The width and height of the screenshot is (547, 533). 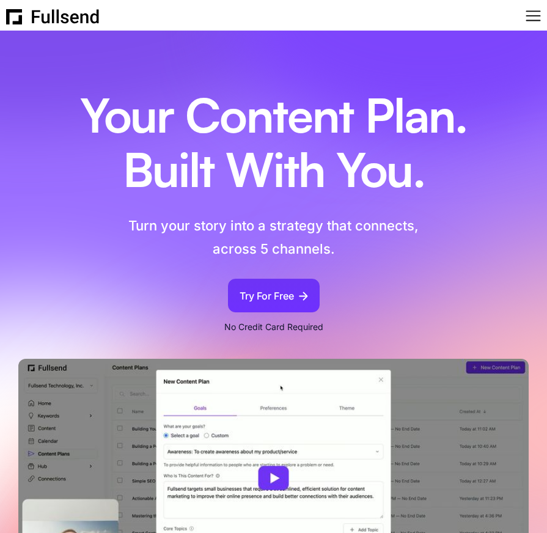 What do you see at coordinates (273, 145) in the screenshot?
I see `h1: Your Content Plan. Built With You.` at bounding box center [273, 145].